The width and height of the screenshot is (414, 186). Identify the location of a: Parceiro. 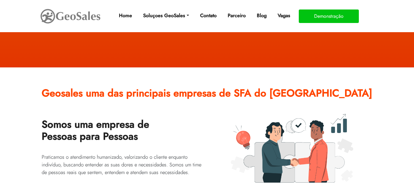
(236, 16).